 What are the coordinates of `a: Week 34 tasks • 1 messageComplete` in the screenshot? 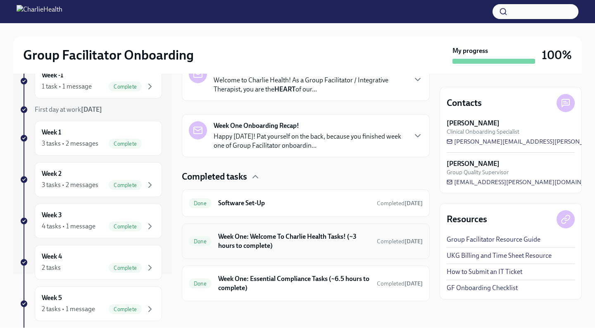 It's located at (91, 221).